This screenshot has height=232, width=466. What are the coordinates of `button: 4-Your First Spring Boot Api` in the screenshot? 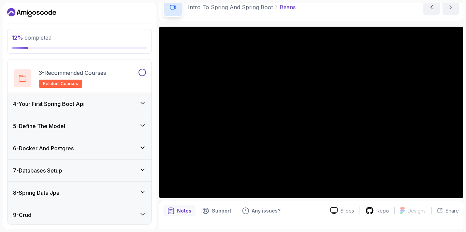 It's located at (80, 104).